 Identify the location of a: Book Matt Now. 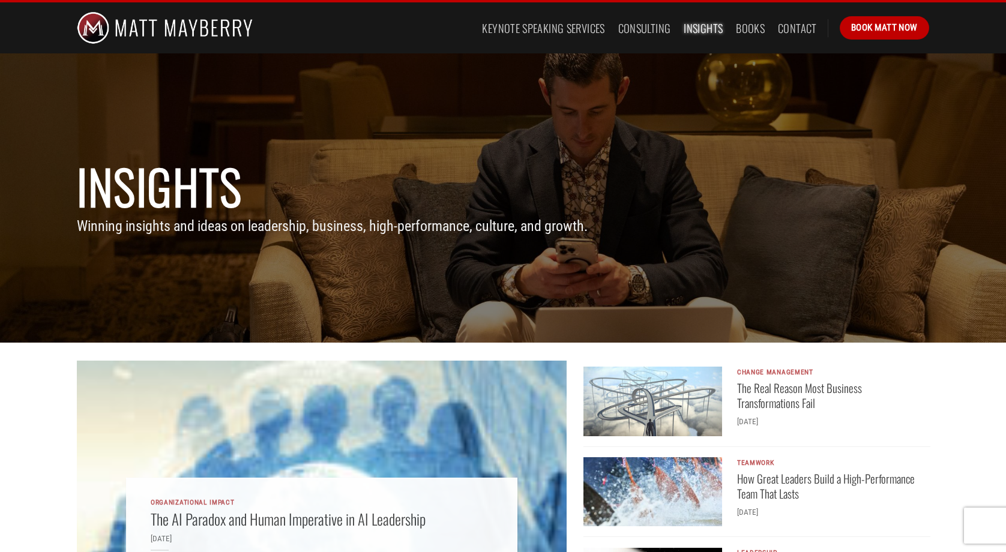
(884, 28).